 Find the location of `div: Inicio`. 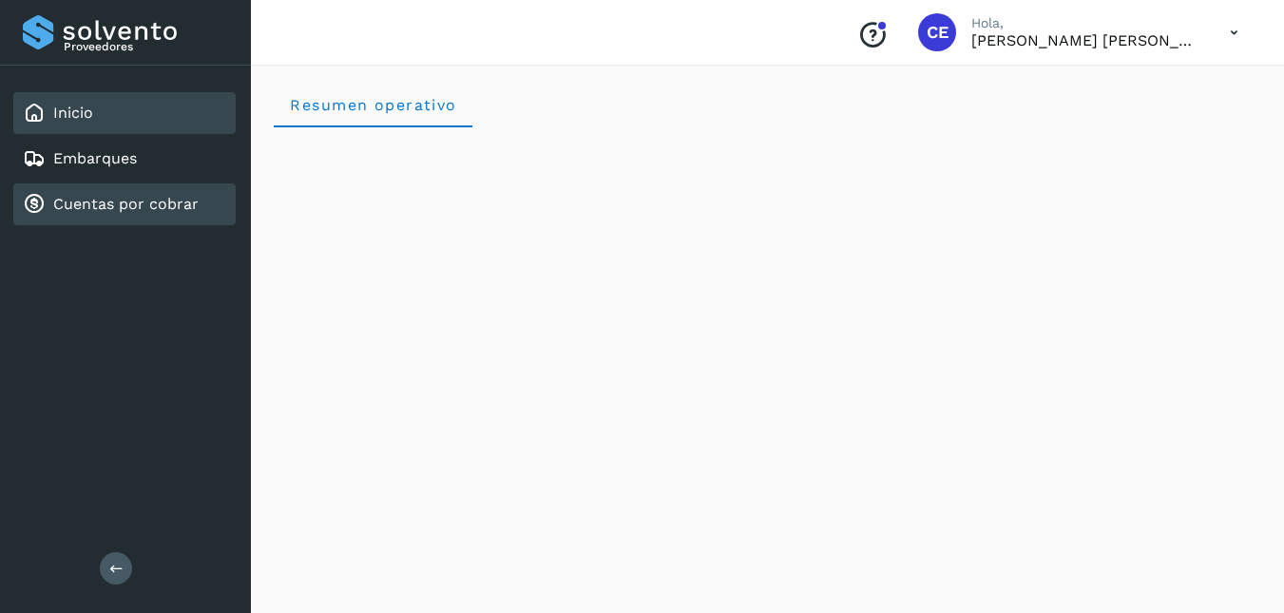

div: Inicio is located at coordinates (124, 113).